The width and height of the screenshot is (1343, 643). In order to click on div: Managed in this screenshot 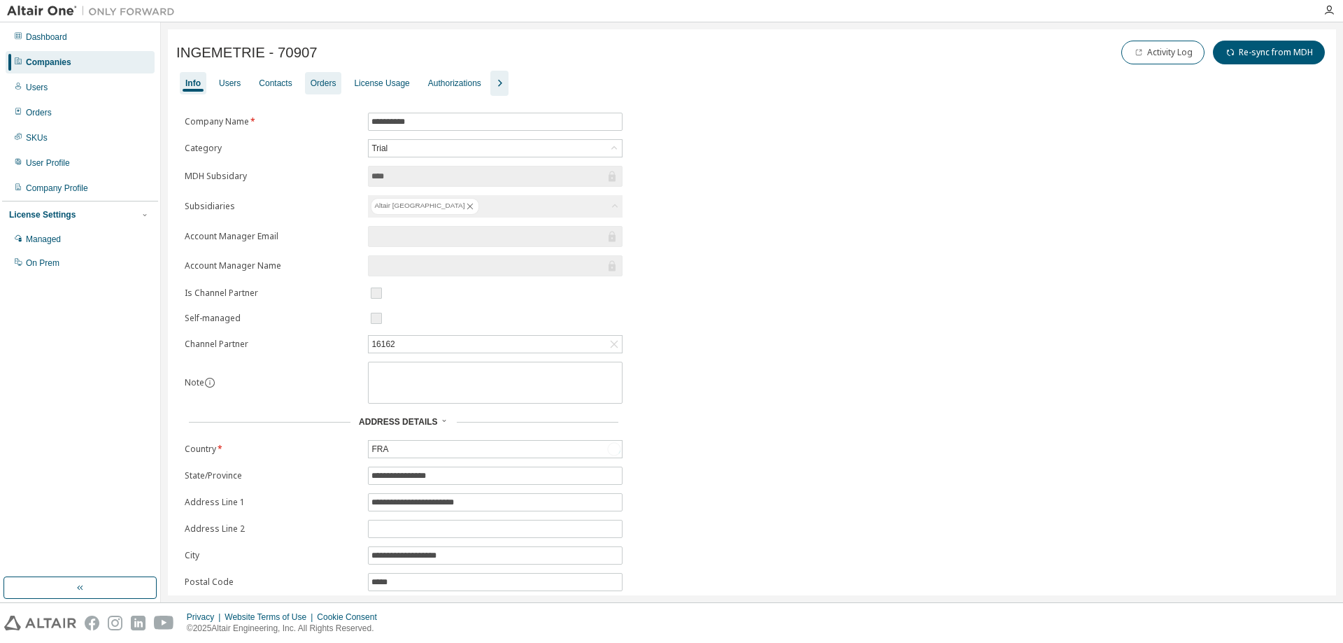, I will do `click(43, 239)`.